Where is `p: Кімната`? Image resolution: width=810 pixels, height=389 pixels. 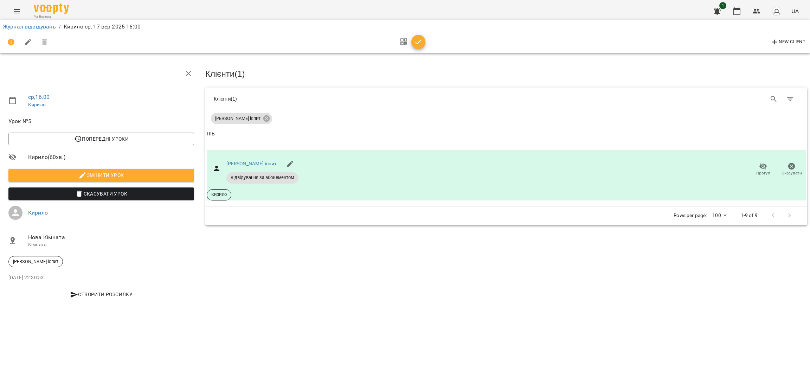
p: Кімната is located at coordinates (111, 245).